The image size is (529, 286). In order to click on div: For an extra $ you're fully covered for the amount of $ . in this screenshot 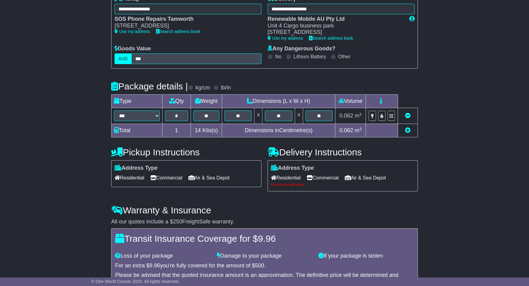, I will do `click(264, 266)`.